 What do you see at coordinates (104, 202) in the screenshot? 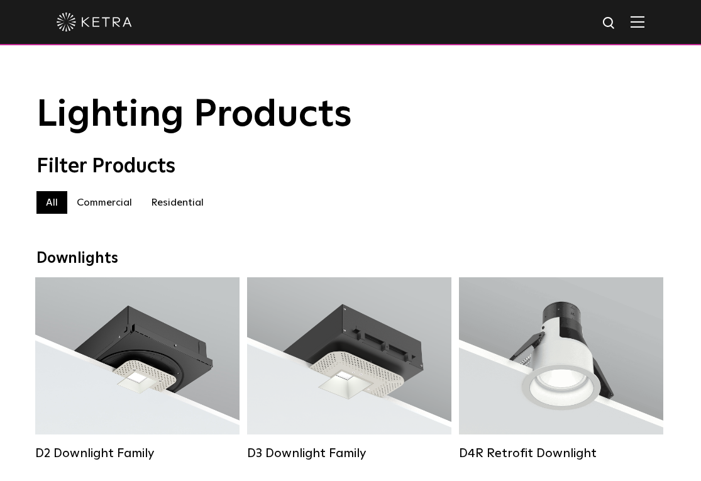
I see `label: Commercial` at bounding box center [104, 202].